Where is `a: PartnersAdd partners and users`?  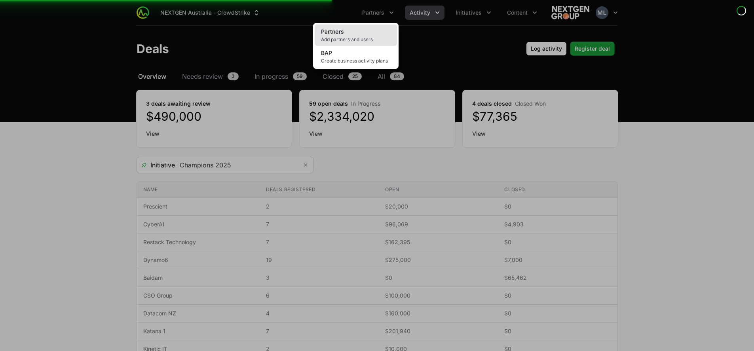
a: PartnersAdd partners and users is located at coordinates (356, 35).